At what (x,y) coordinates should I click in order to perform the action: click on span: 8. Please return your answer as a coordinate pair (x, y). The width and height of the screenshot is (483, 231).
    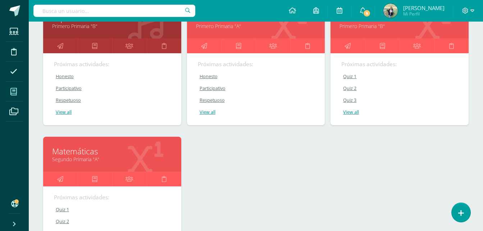
    Looking at the image, I should click on (366, 13).